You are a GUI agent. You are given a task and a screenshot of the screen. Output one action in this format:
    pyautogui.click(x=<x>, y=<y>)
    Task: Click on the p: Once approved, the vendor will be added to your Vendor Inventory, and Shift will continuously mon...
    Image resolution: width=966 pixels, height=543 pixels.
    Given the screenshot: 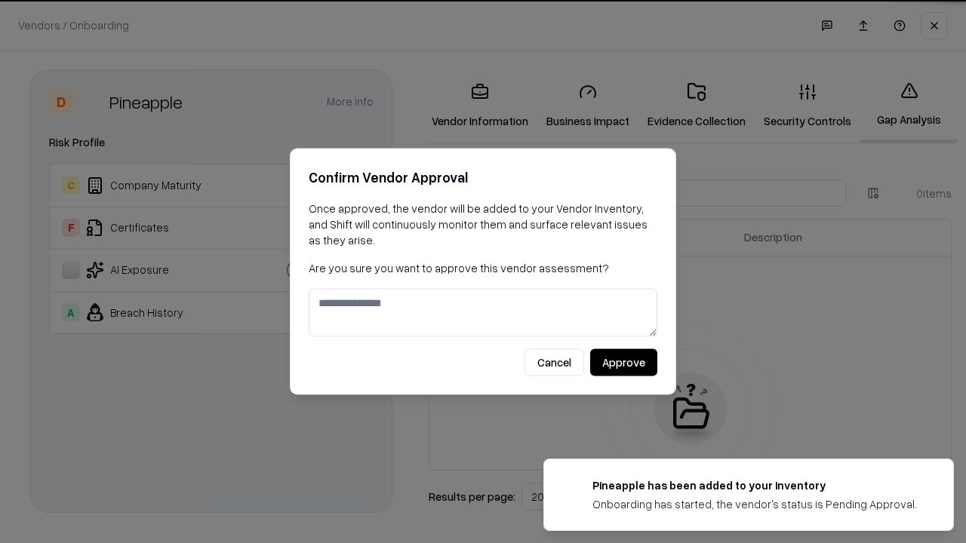 What is the action you would take?
    pyautogui.click(x=483, y=224)
    